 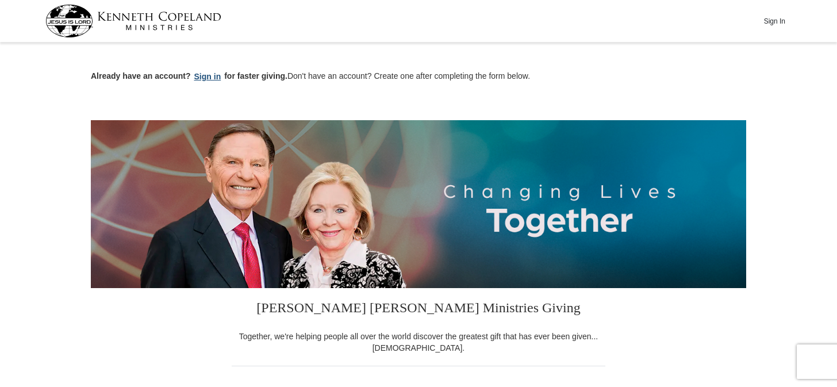 What do you see at coordinates (189, 76) in the screenshot?
I see `strong: Already have an account? for faster giving.` at bounding box center [189, 76].